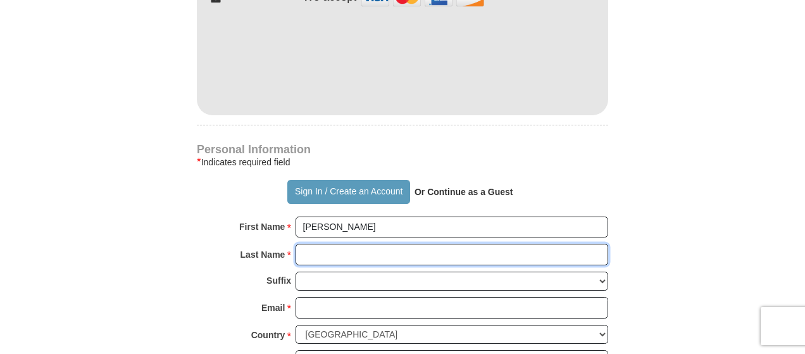 The image size is (805, 354). Describe the element at coordinates (464, 192) in the screenshot. I see `strong: Or Continue as a Guest` at that location.